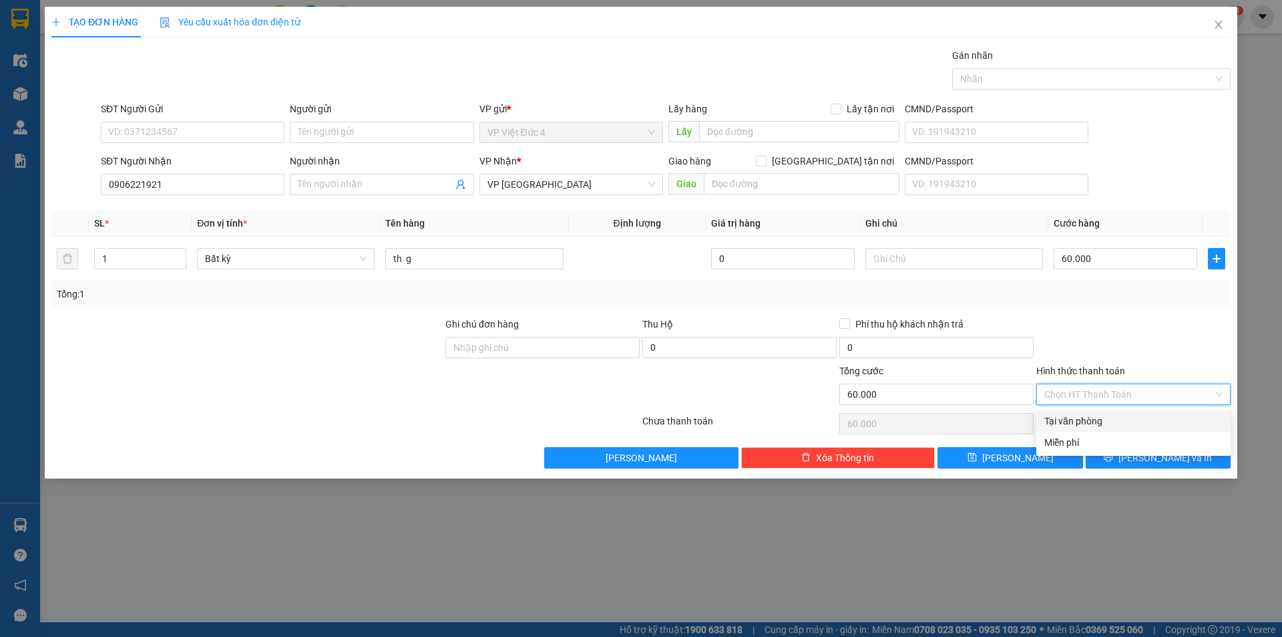 The width and height of the screenshot is (1282, 637). I want to click on label: Ghi chú đơn hàng, so click(482, 324).